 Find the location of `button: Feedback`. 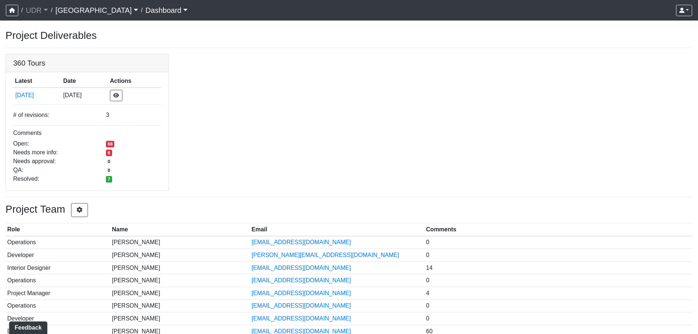

button: Feedback is located at coordinates (23, 8).